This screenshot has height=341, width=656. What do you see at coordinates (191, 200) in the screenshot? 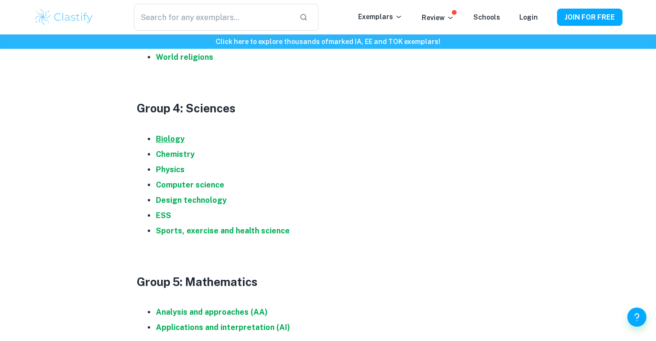
I see `strong: Design technology` at bounding box center [191, 200].